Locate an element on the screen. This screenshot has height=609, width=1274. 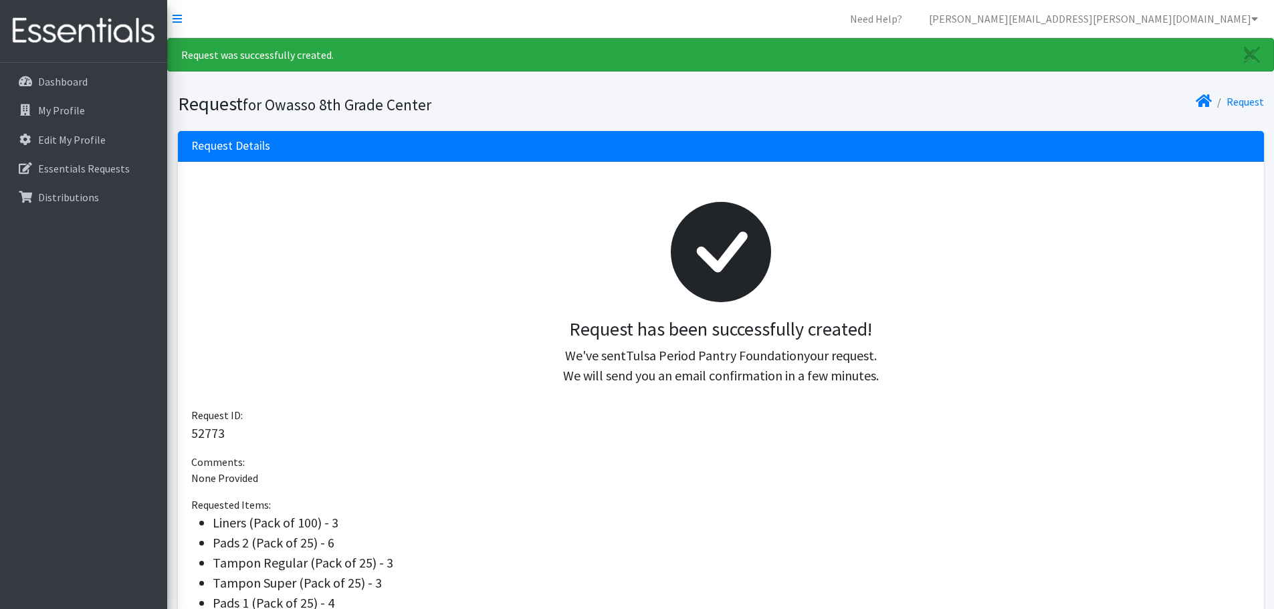
span: Request ID: is located at coordinates (217, 415).